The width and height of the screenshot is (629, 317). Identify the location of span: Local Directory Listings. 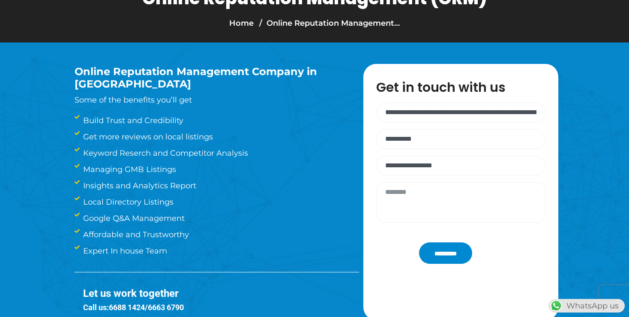
(127, 202).